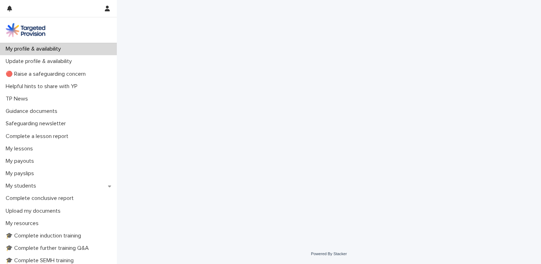 The width and height of the screenshot is (541, 264). What do you see at coordinates (34, 211) in the screenshot?
I see `p: Upload my documents` at bounding box center [34, 211].